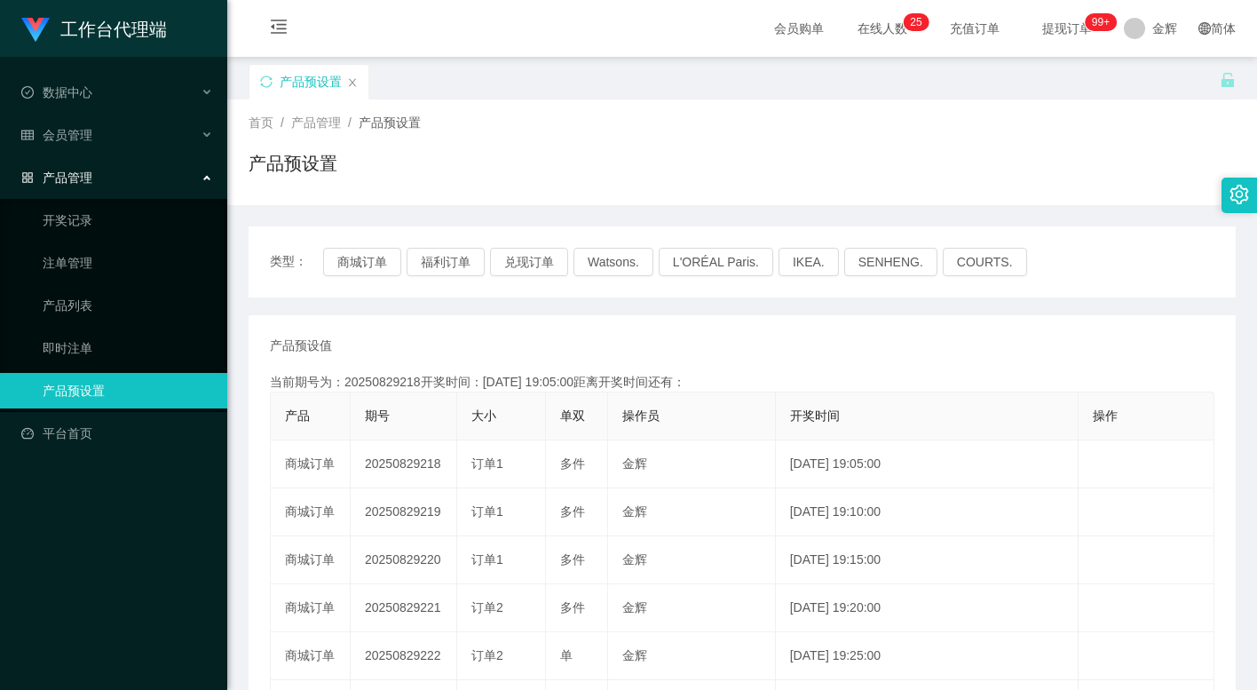 This screenshot has height=690, width=1257. Describe the element at coordinates (446, 262) in the screenshot. I see `button: 福利订单` at that location.